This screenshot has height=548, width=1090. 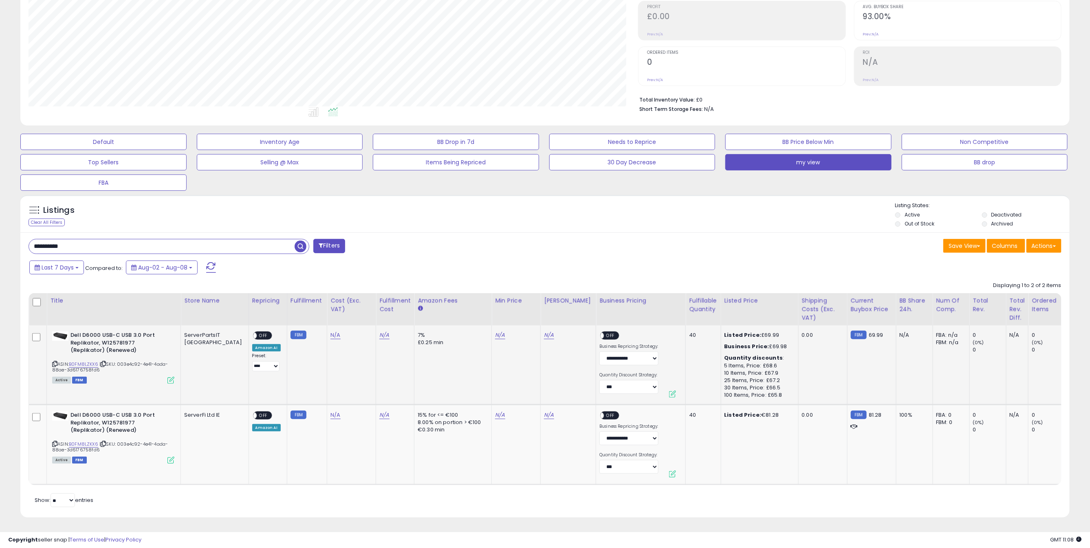 I want to click on a: Terms of Use, so click(x=87, y=539).